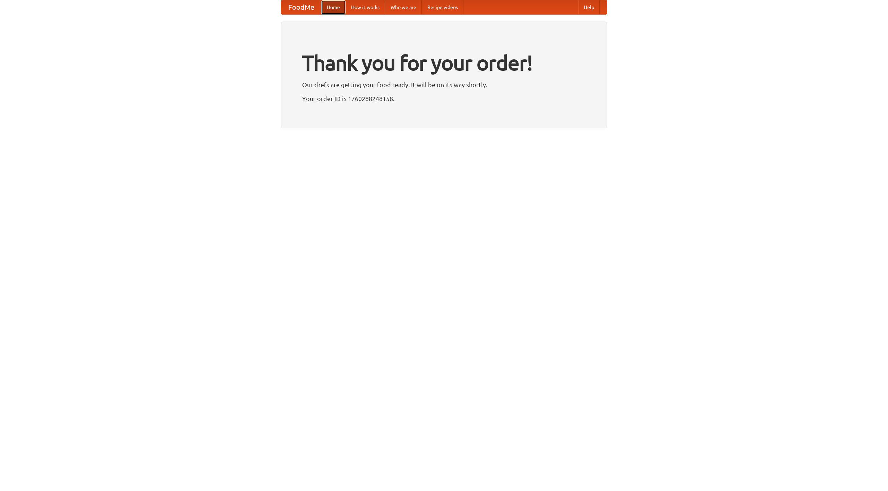 The height and width of the screenshot is (491, 888). What do you see at coordinates (589, 7) in the screenshot?
I see `a: Help` at bounding box center [589, 7].